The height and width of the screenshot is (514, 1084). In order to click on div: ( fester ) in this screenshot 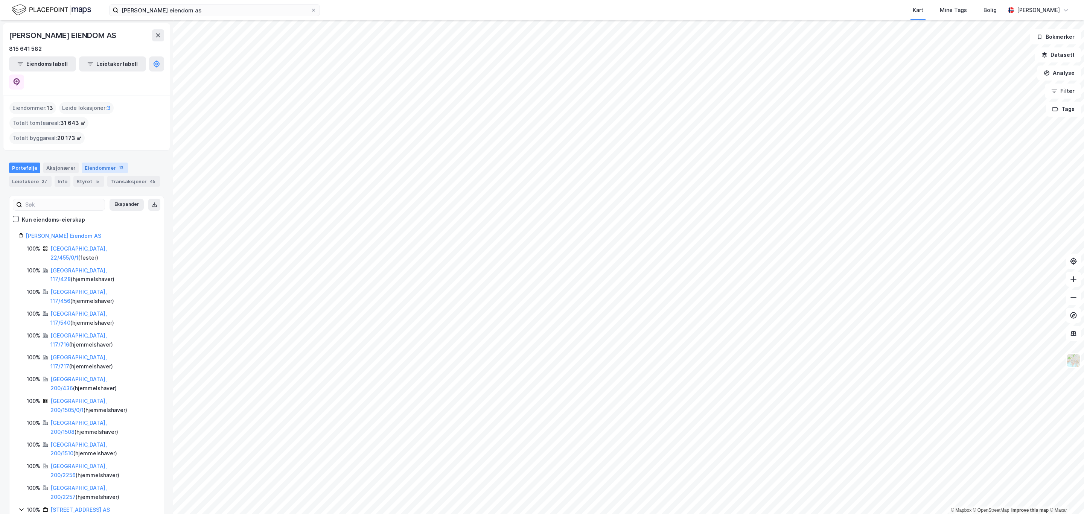, I will do `click(102, 253)`.